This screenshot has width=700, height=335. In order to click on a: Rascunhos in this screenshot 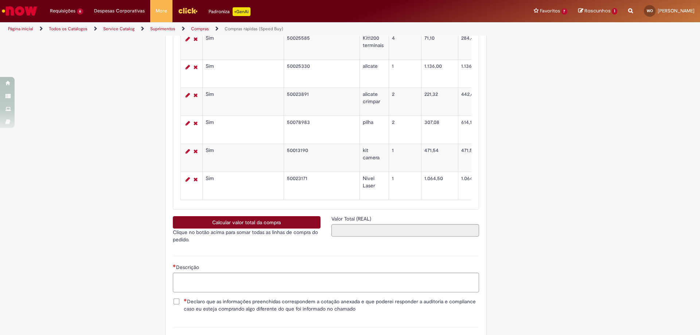, I will do `click(598, 11)`.